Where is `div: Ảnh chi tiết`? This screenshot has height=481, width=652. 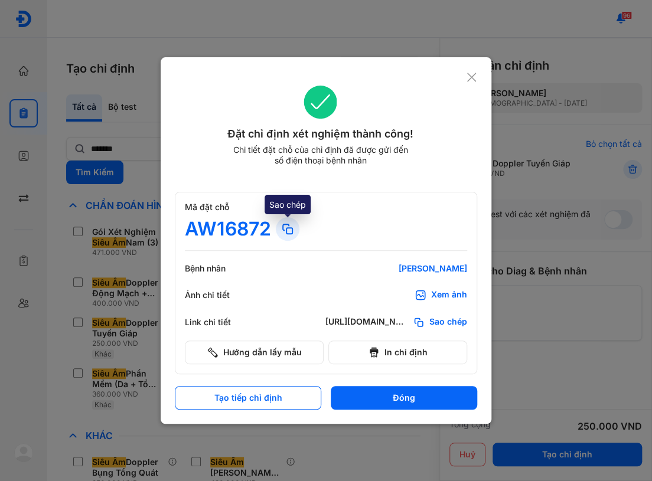 div: Ảnh chi tiết is located at coordinates (220, 295).